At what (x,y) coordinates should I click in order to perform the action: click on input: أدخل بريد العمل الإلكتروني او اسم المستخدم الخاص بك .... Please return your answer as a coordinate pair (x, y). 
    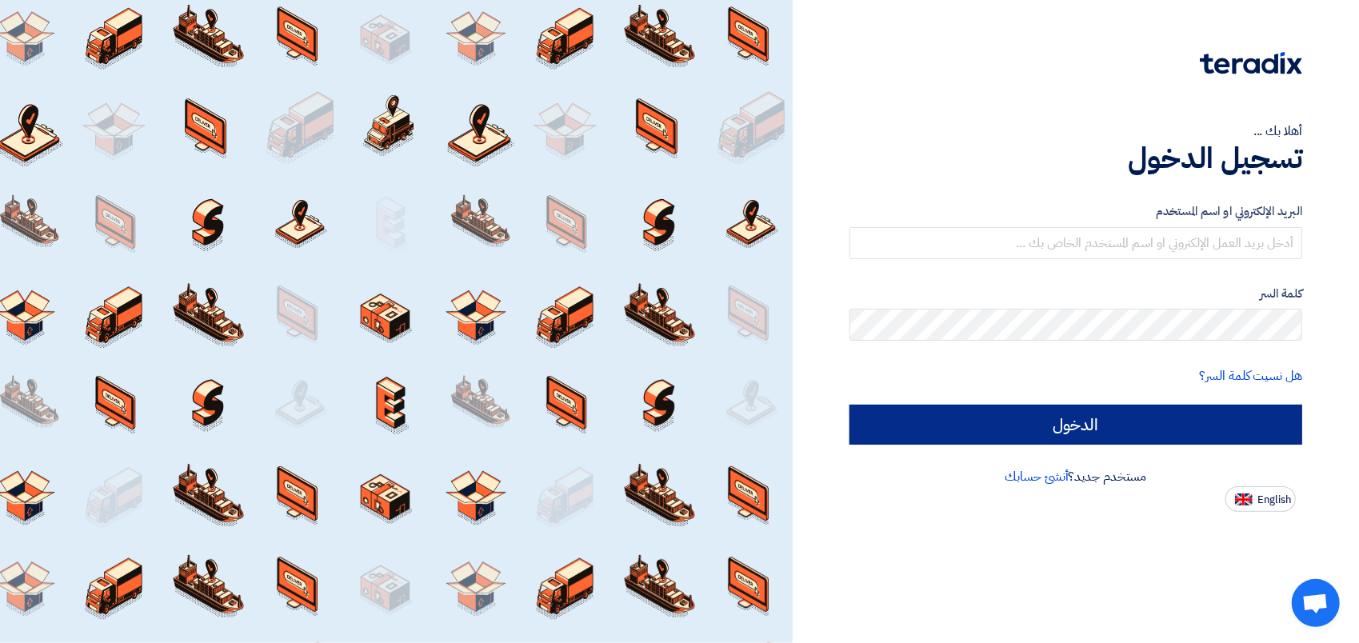
    Looking at the image, I should click on (1076, 243).